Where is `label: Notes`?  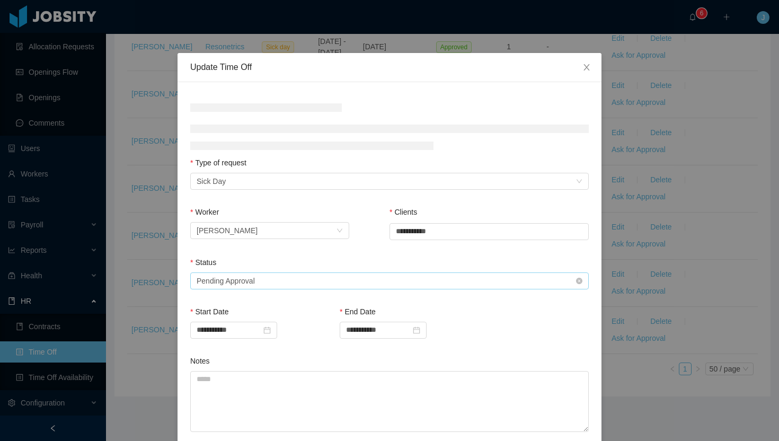
label: Notes is located at coordinates (200, 361).